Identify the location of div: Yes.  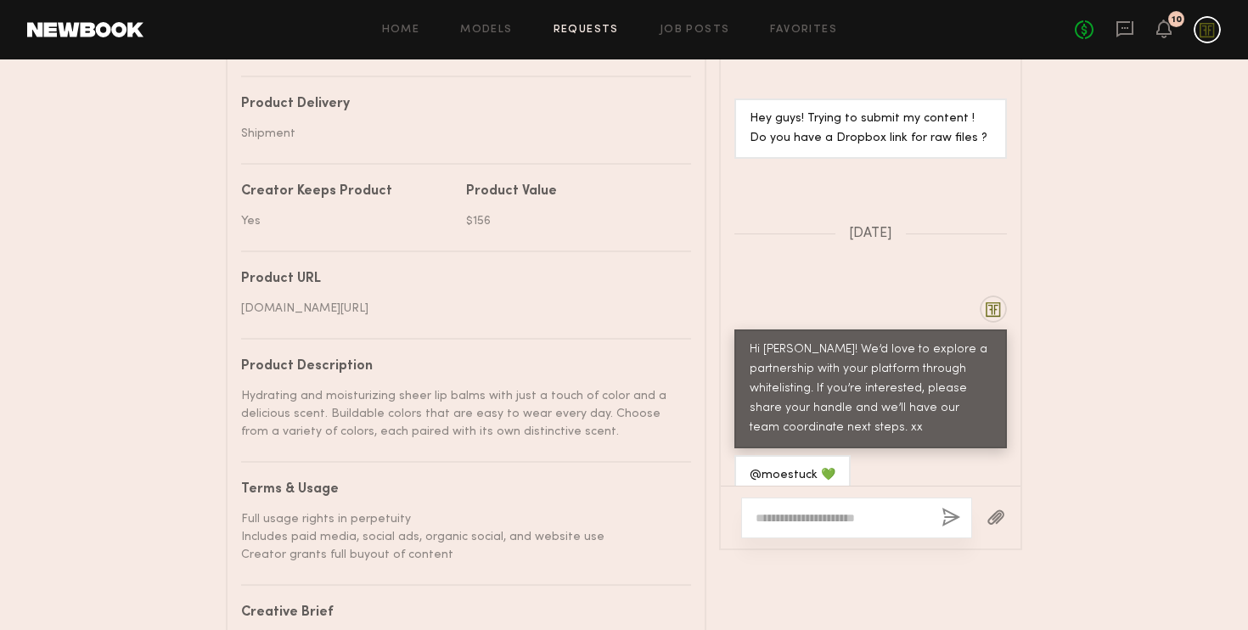
(347, 221).